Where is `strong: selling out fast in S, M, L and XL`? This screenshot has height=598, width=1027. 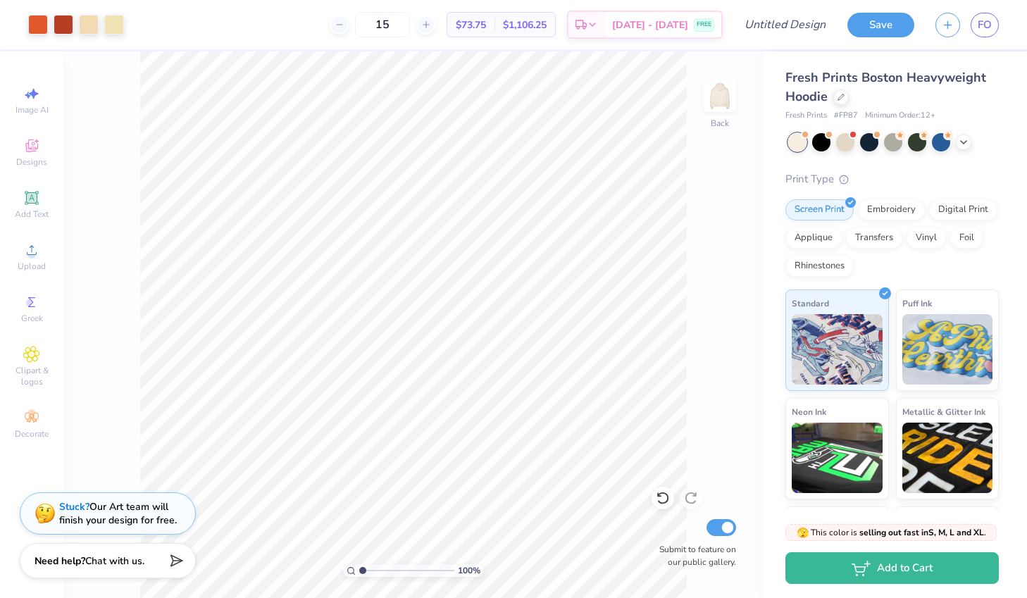 strong: selling out fast in S, M, L and XL is located at coordinates (922, 533).